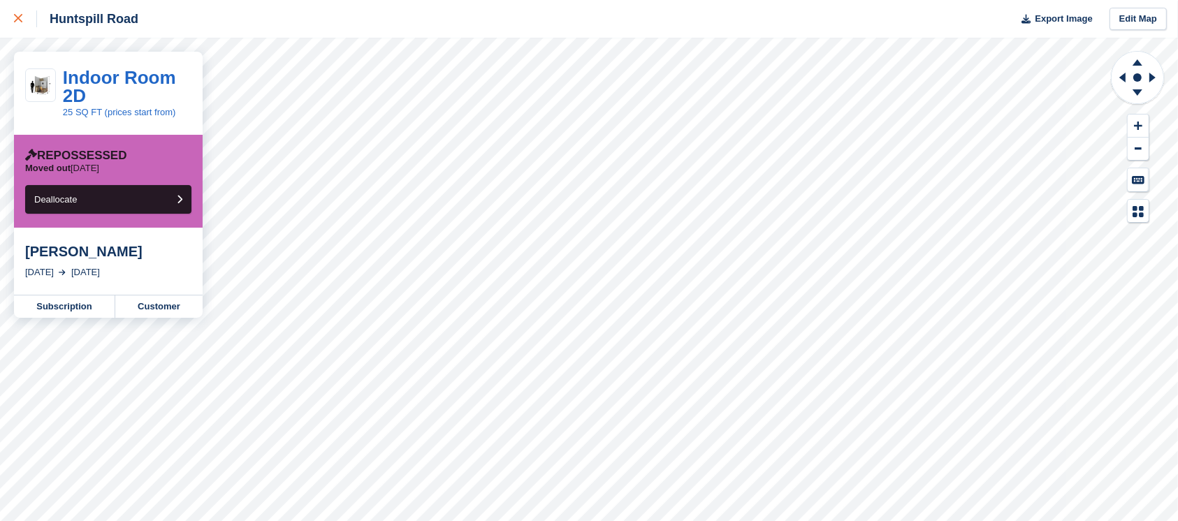 This screenshot has height=521, width=1178. What do you see at coordinates (76, 156) in the screenshot?
I see `div: Repossessed` at bounding box center [76, 156].